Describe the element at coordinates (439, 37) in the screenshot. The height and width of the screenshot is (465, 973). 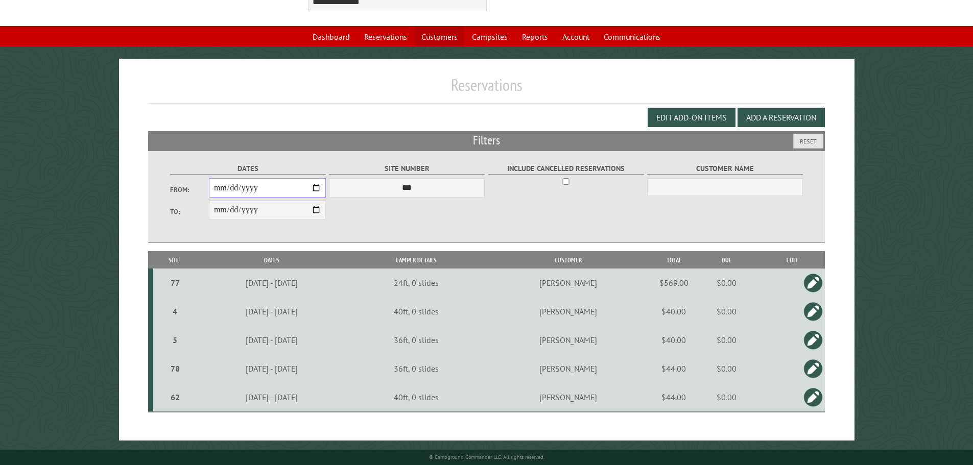
I see `a: Customers` at that location.